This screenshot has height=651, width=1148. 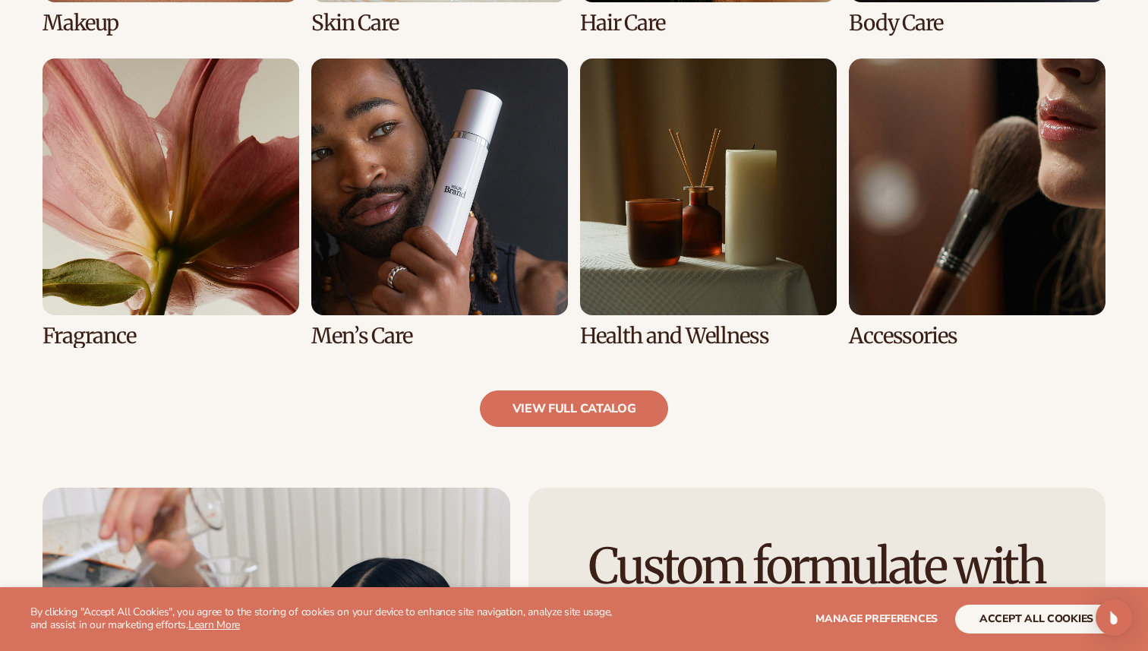 What do you see at coordinates (440, 203) in the screenshot?
I see `div: 6 / 8` at bounding box center [440, 203].